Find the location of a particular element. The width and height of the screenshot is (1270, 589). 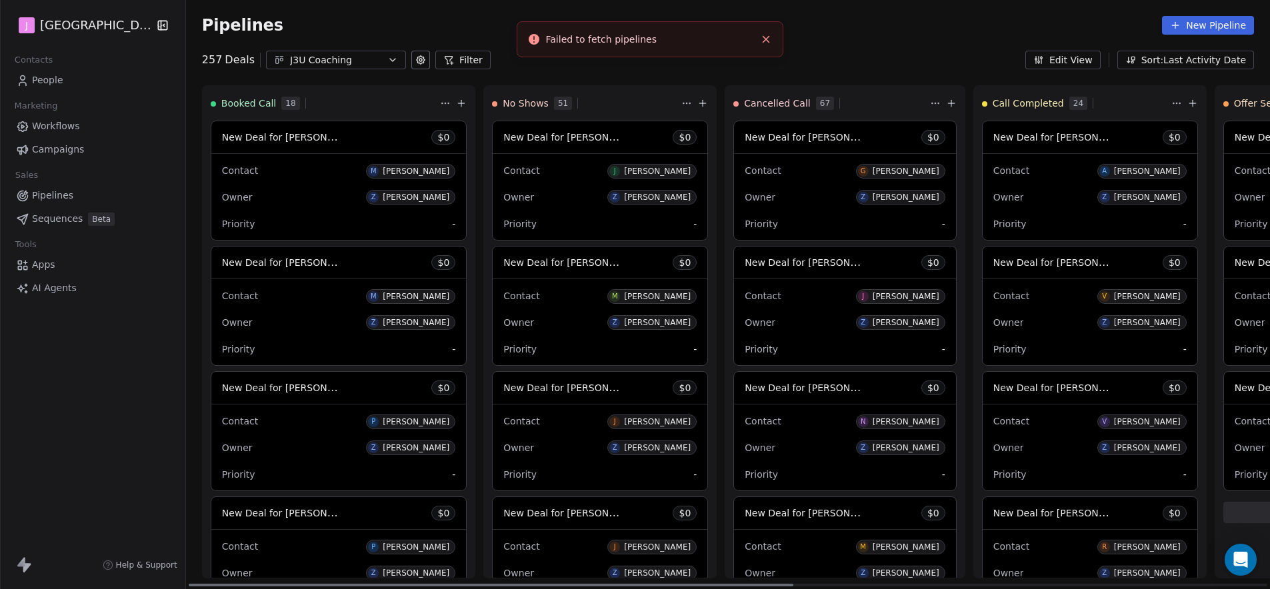

span: Booked Call is located at coordinates (249, 103).